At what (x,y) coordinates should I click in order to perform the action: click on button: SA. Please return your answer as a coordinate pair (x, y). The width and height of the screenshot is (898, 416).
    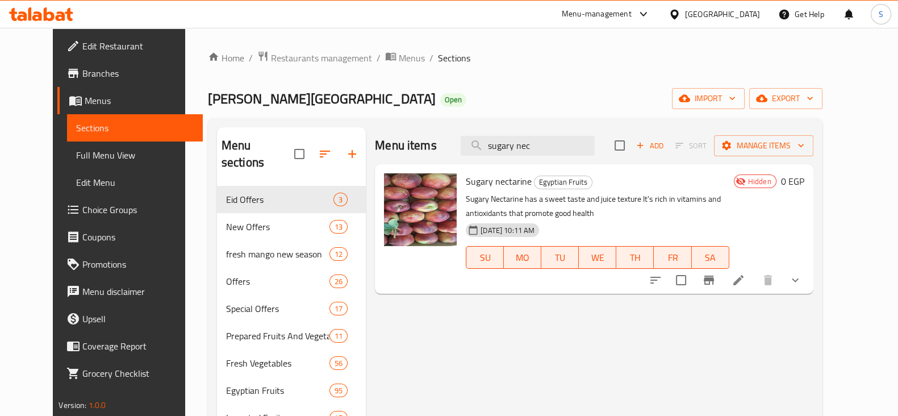
    Looking at the image, I should click on (711, 257).